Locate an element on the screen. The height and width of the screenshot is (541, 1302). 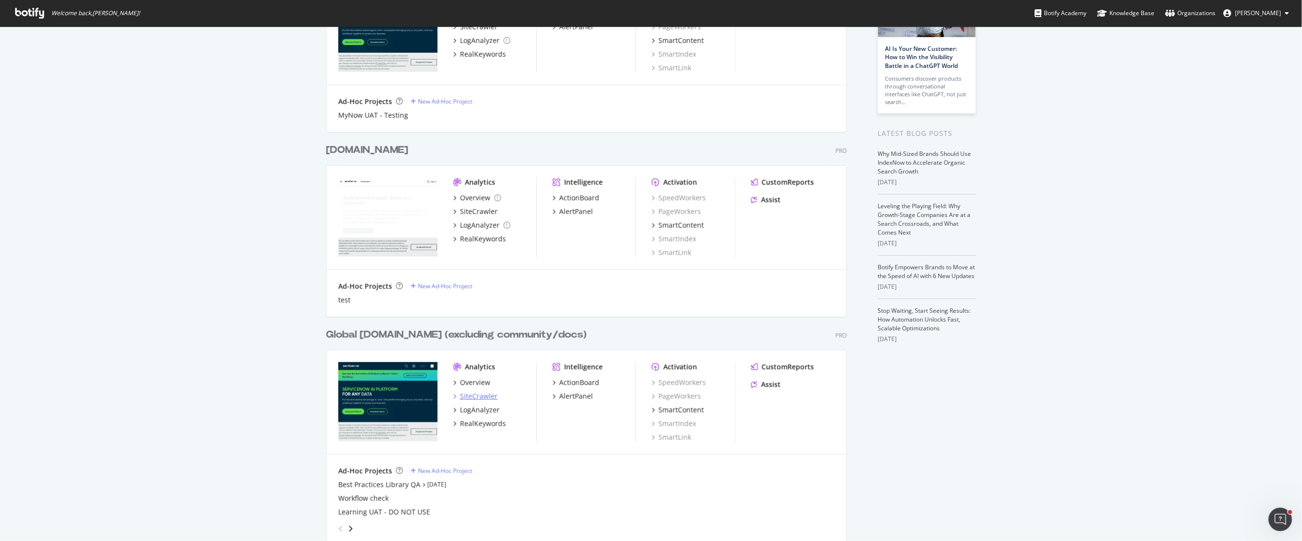
a: Best Practices Library QA is located at coordinates (379, 485).